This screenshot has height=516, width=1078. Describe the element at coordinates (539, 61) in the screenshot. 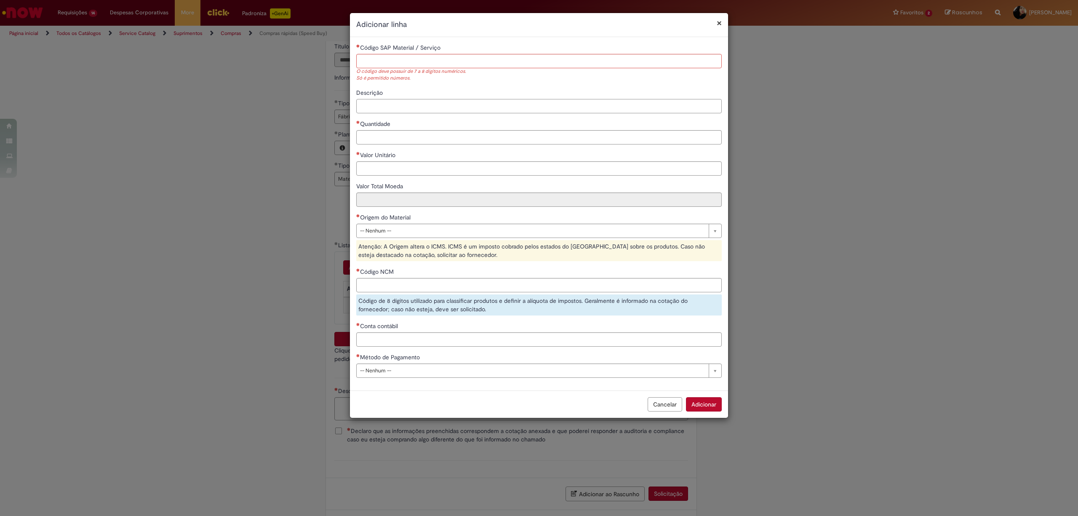

I see `input: Código SAP Material / Serviço` at that location.